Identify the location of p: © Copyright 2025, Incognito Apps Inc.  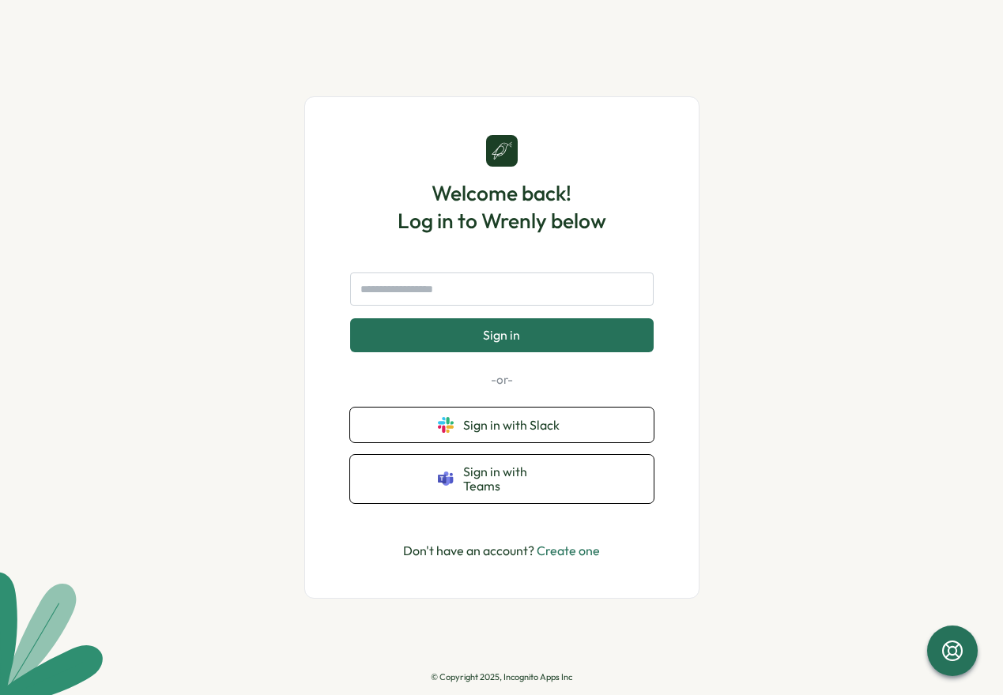
(501, 677).